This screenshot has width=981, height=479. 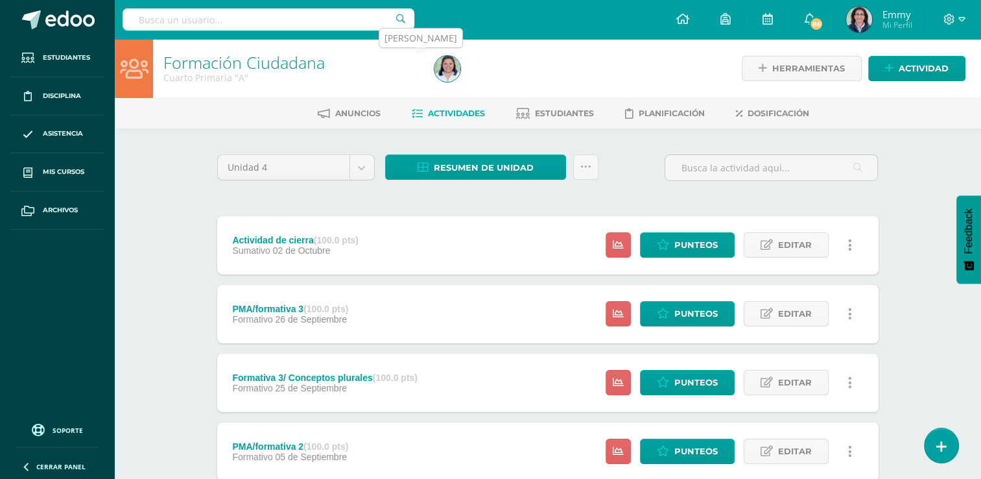 What do you see at coordinates (778, 113) in the screenshot?
I see `span: Dosificación` at bounding box center [778, 113].